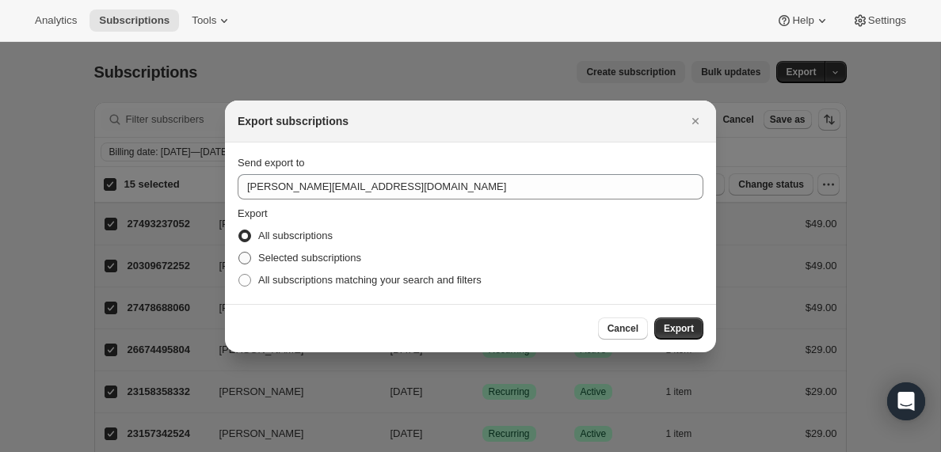  I want to click on span: Send export to, so click(271, 162).